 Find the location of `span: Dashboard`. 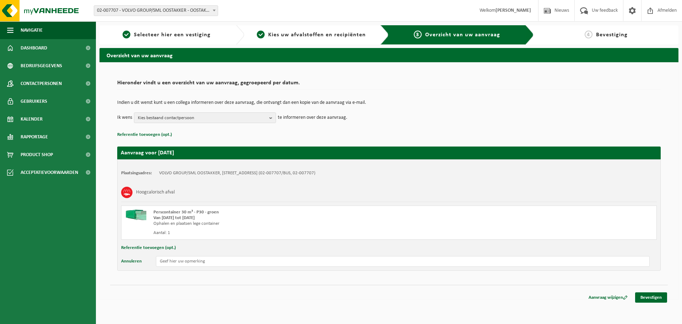

span: Dashboard is located at coordinates (34, 48).